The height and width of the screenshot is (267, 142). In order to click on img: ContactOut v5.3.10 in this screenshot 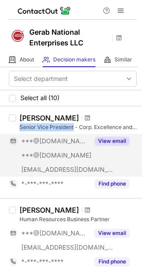, I will do `click(44, 11)`.